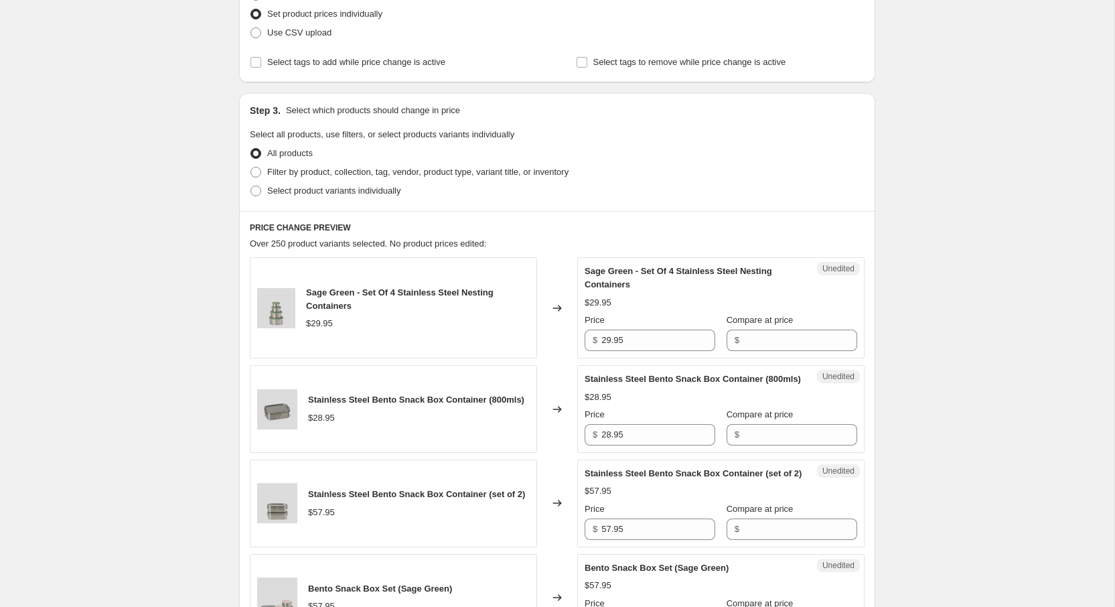 The height and width of the screenshot is (607, 1115). What do you see at coordinates (373, 110) in the screenshot?
I see `p: Select which products should change in price` at bounding box center [373, 110].